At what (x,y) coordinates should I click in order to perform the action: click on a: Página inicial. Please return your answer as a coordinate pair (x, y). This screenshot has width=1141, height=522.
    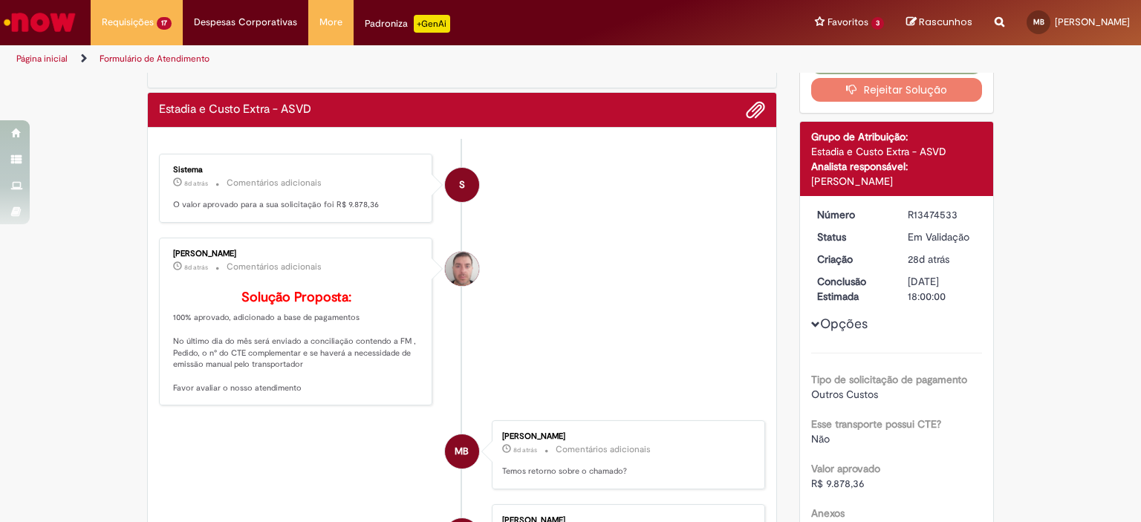
    Looking at the image, I should click on (42, 59).